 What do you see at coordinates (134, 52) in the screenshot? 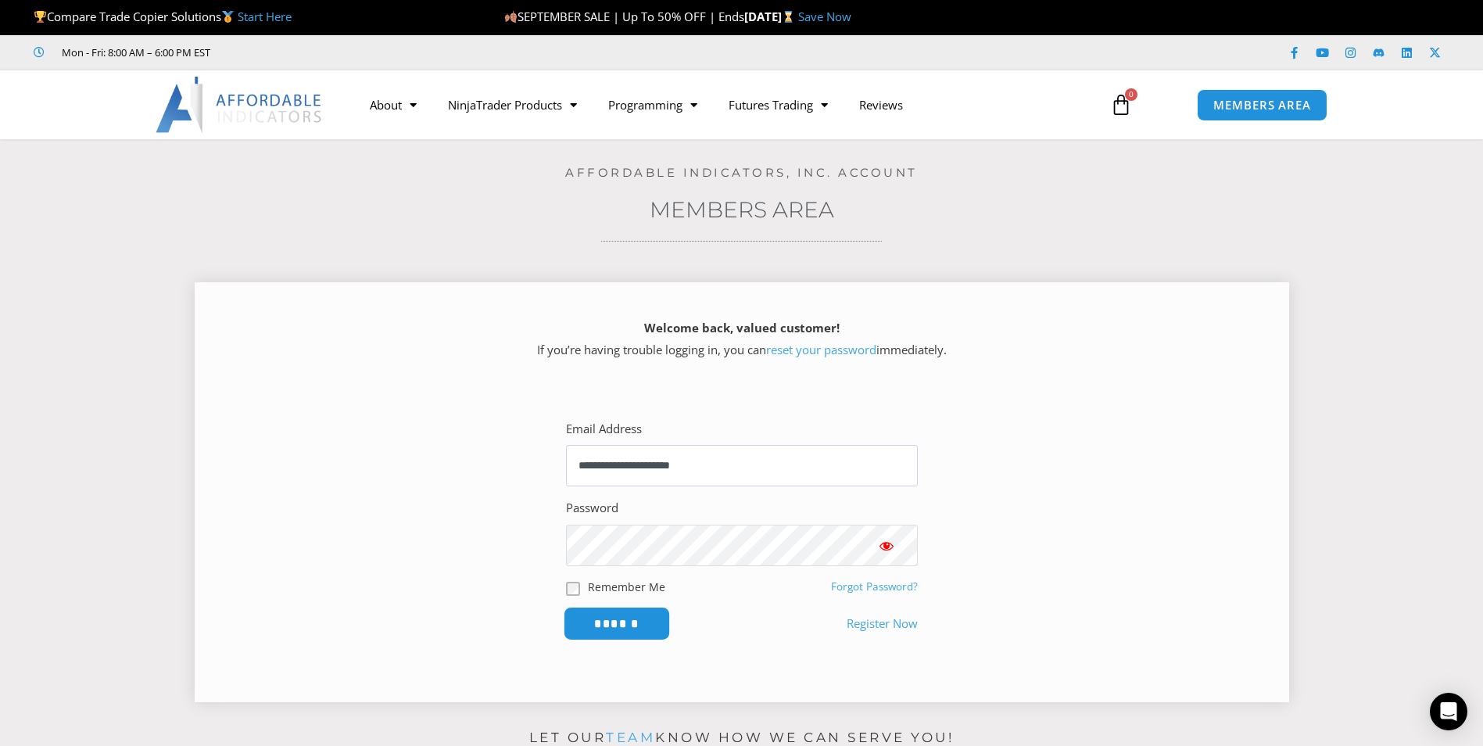
I see `span: Mon - Fri: 8:00 AM – 6:00 PM EST` at bounding box center [134, 52].